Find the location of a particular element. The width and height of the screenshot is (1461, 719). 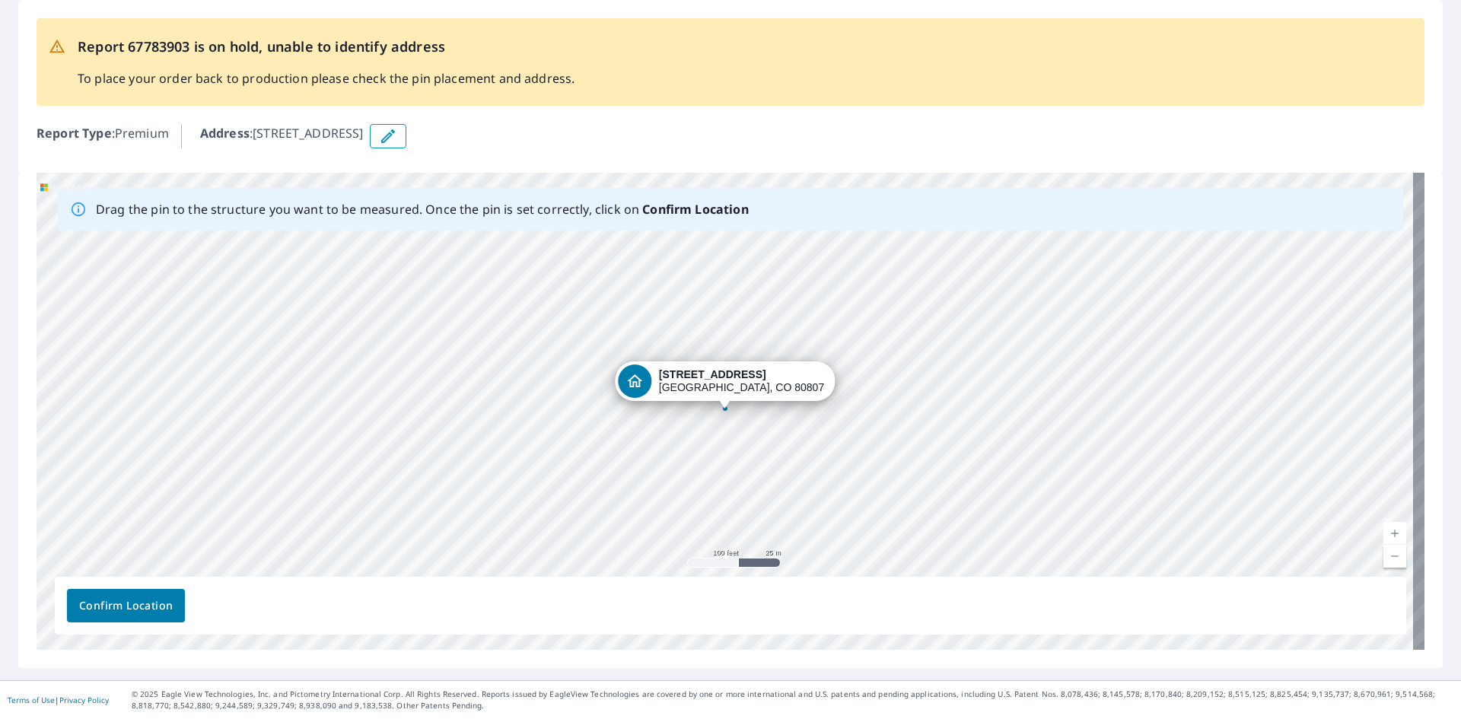

p: Report 67783903 is on hold, unable to identify address is located at coordinates (326, 46).